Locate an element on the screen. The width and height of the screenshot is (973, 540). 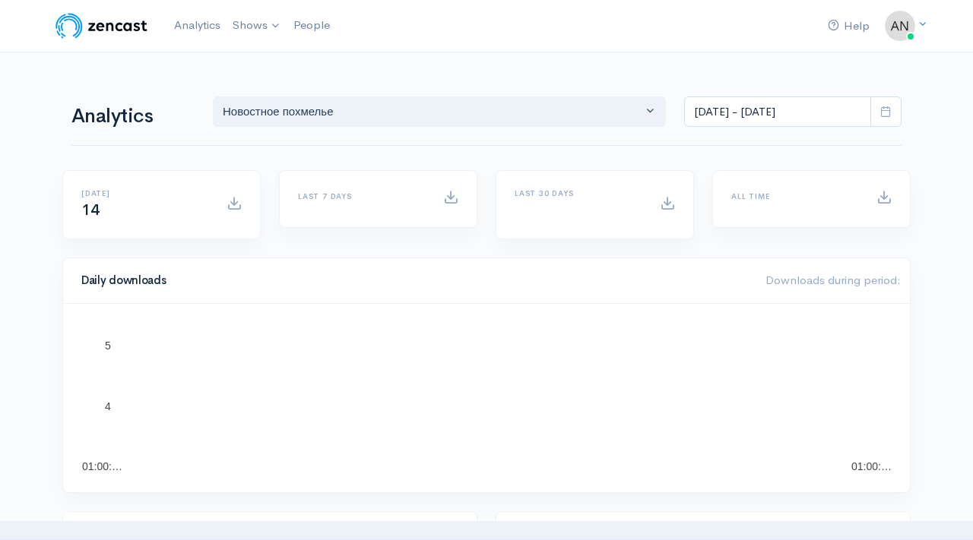
h4: Daily downloads is located at coordinates (414, 281).